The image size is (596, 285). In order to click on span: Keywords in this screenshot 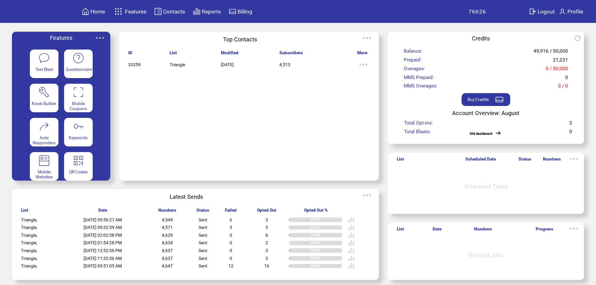, I will do `click(78, 138)`.